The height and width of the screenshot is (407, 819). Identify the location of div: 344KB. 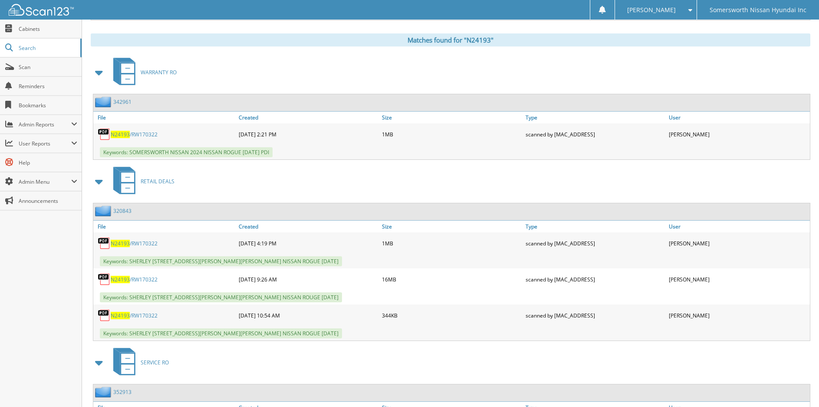
(451, 315).